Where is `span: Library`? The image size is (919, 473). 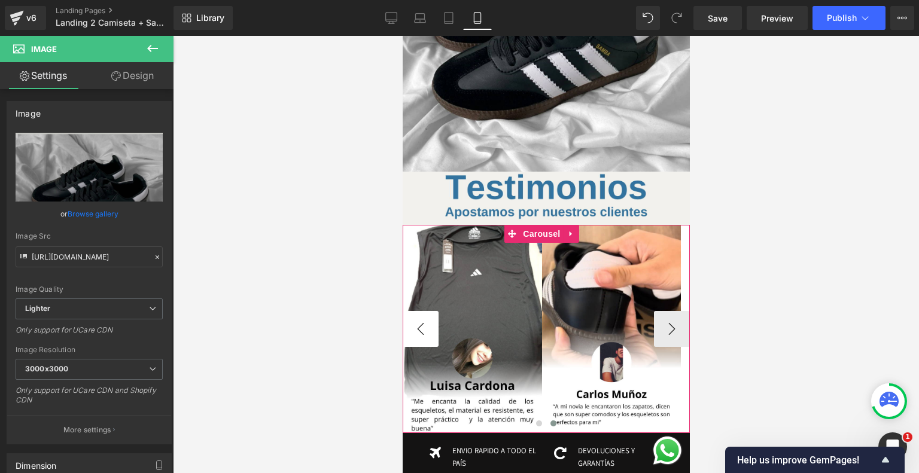
span: Library is located at coordinates (210, 18).